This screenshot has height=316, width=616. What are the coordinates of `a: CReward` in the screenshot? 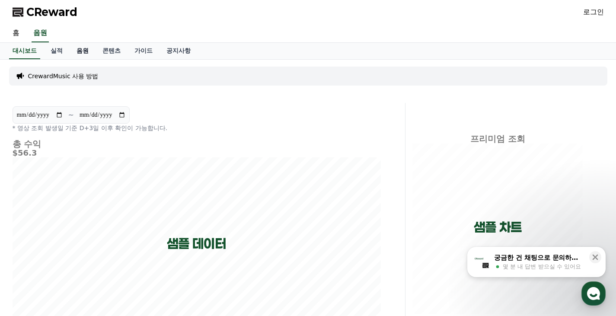 It's located at (45, 12).